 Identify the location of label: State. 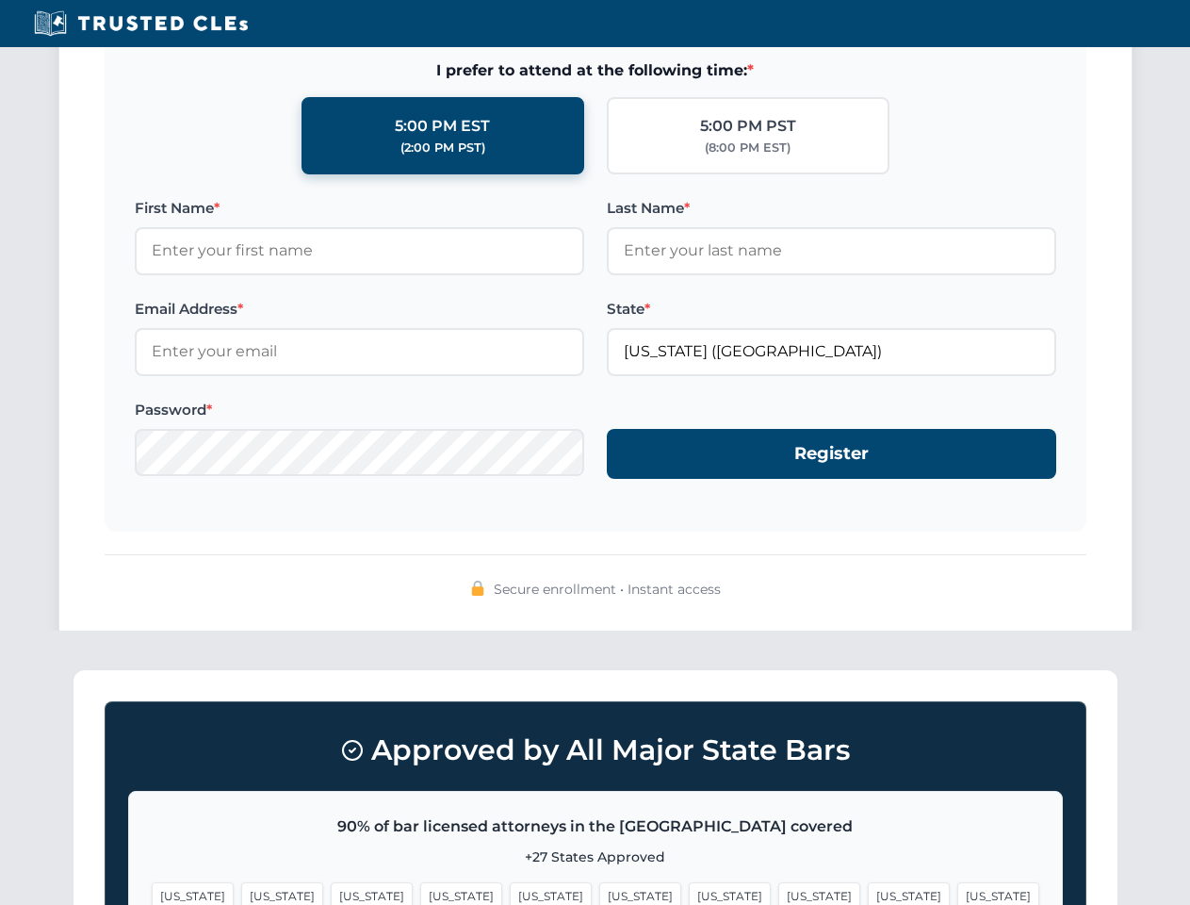
(831, 309).